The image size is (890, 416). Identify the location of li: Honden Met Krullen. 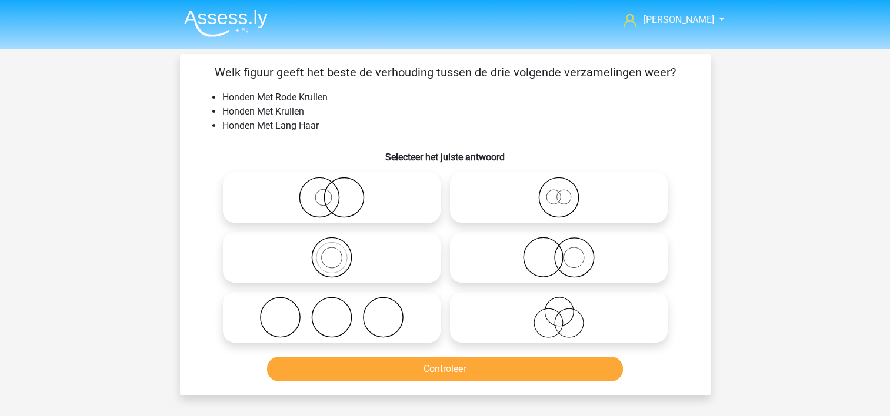
(457, 112).